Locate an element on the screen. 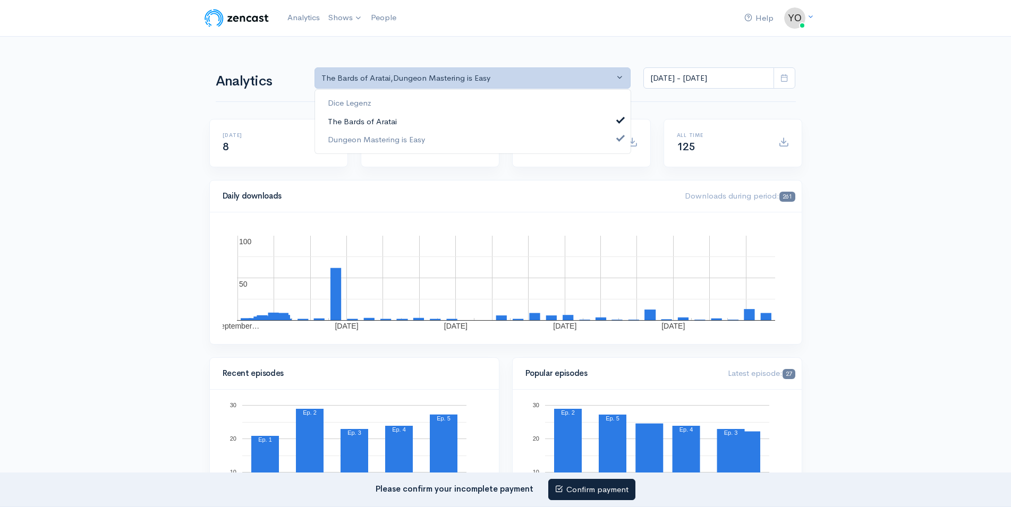 The height and width of the screenshot is (507, 1011). a: Shows is located at coordinates (345, 18).